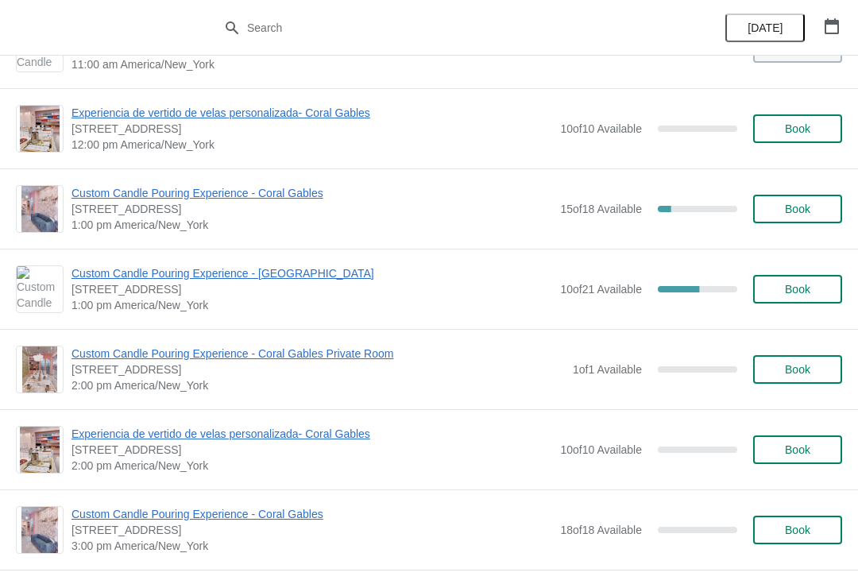 This screenshot has width=858, height=584. I want to click on span: 12:00 pm America/New_York, so click(312, 145).